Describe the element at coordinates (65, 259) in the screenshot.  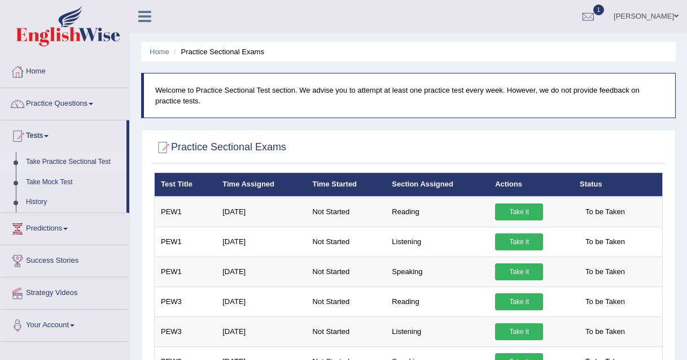
I see `a: Success Stories` at that location.